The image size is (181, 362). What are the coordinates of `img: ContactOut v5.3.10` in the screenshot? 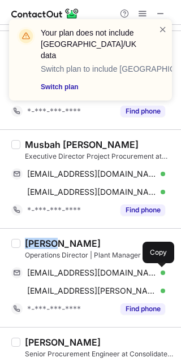 It's located at (45, 14).